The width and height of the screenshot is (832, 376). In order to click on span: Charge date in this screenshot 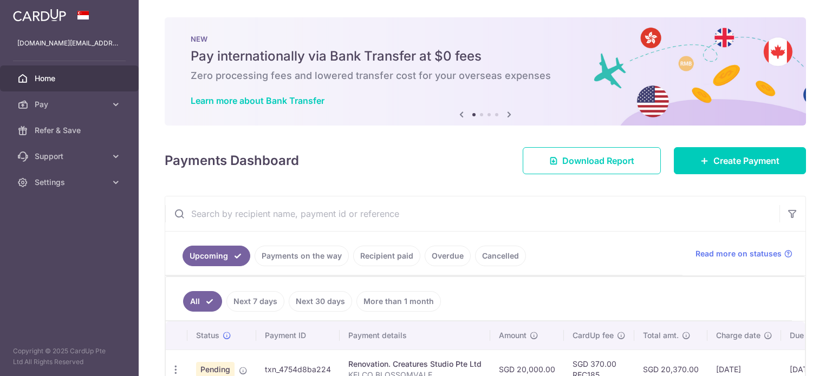, I will do `click(738, 336)`.